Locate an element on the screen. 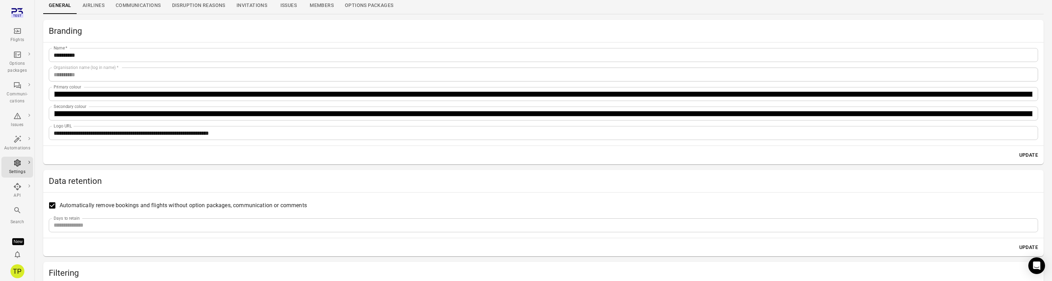 The width and height of the screenshot is (1052, 281). a: API is located at coordinates (17, 191).